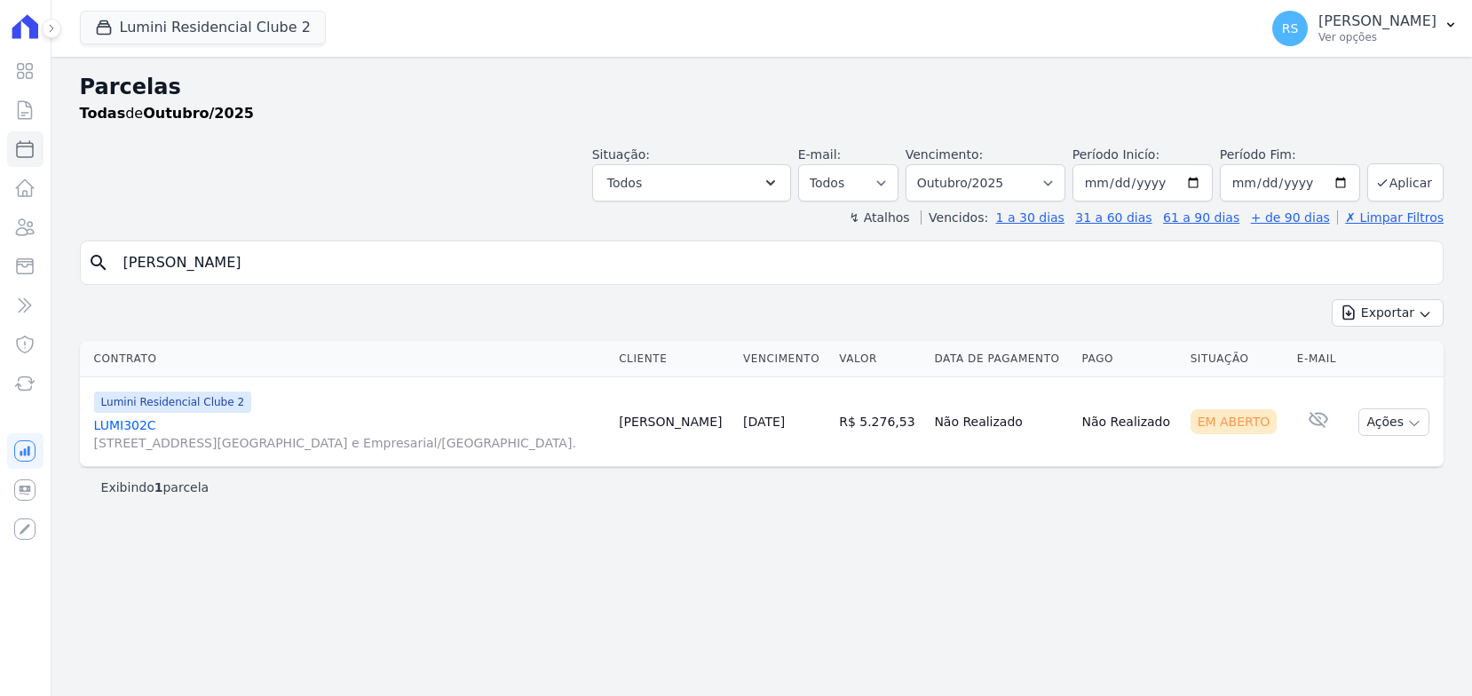  What do you see at coordinates (624, 183) in the screenshot?
I see `span: Todos` at bounding box center [624, 183].